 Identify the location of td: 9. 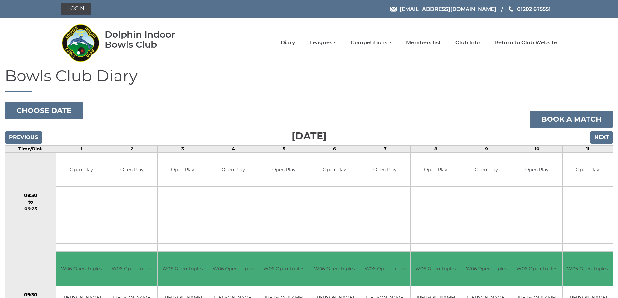
(486, 149).